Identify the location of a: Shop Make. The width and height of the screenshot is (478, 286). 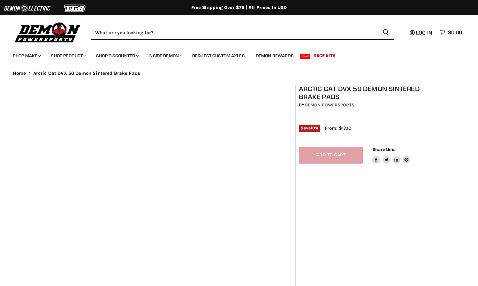
(26, 56).